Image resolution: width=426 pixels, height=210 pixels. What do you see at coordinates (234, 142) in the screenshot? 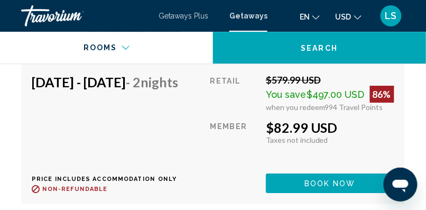
I see `div: Member` at bounding box center [234, 142].